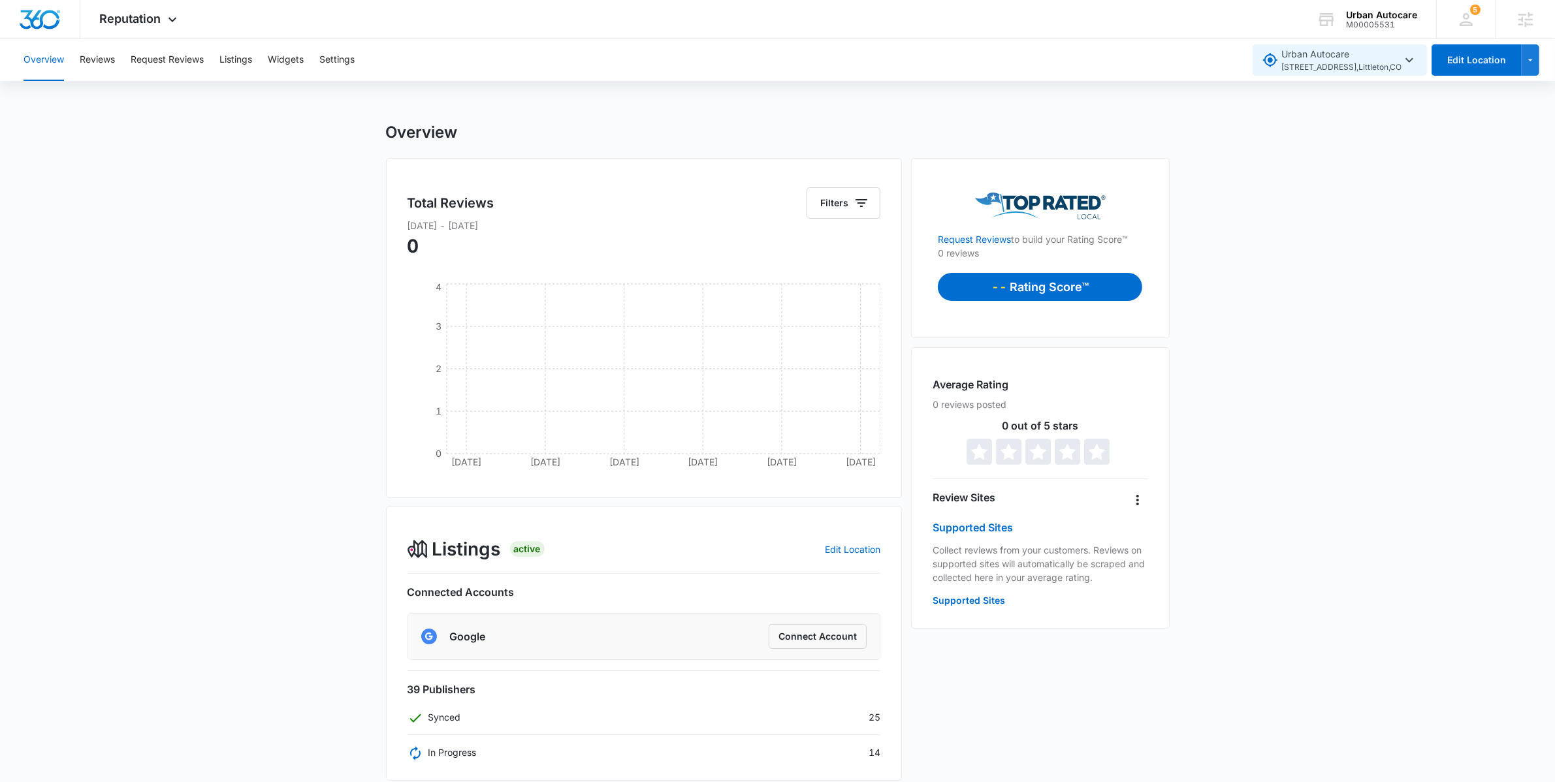 The width and height of the screenshot is (1555, 782). What do you see at coordinates (285, 60) in the screenshot?
I see `button: Widgets` at bounding box center [285, 60].